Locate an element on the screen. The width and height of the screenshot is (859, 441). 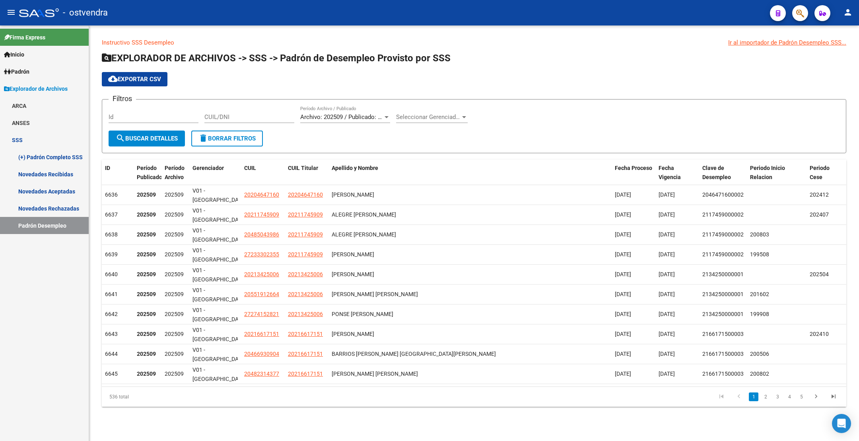
span: 6645 is located at coordinates (111, 373).